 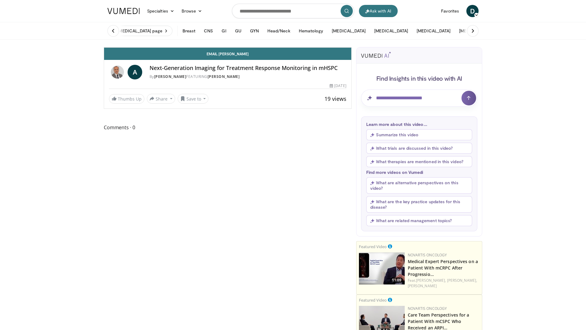 What do you see at coordinates (419, 221) in the screenshot?
I see `button: What are related management topics?` at bounding box center [419, 221].